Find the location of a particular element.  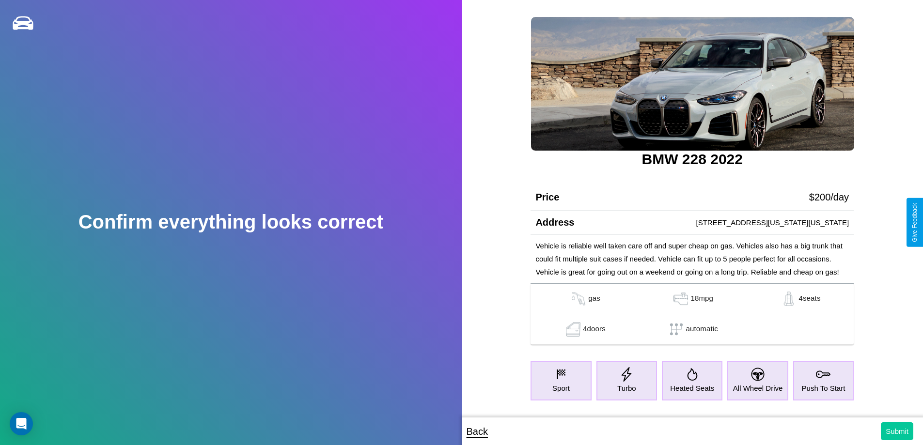

h3: BMW 228 2022 is located at coordinates (692, 159).